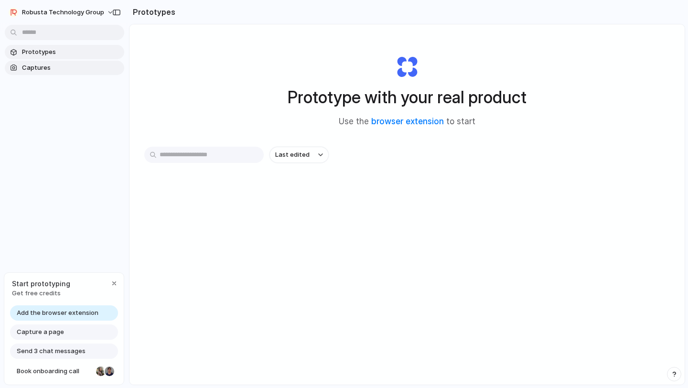 The width and height of the screenshot is (688, 388). Describe the element at coordinates (101, 371) in the screenshot. I see `div: Nicole Kubica` at that location.